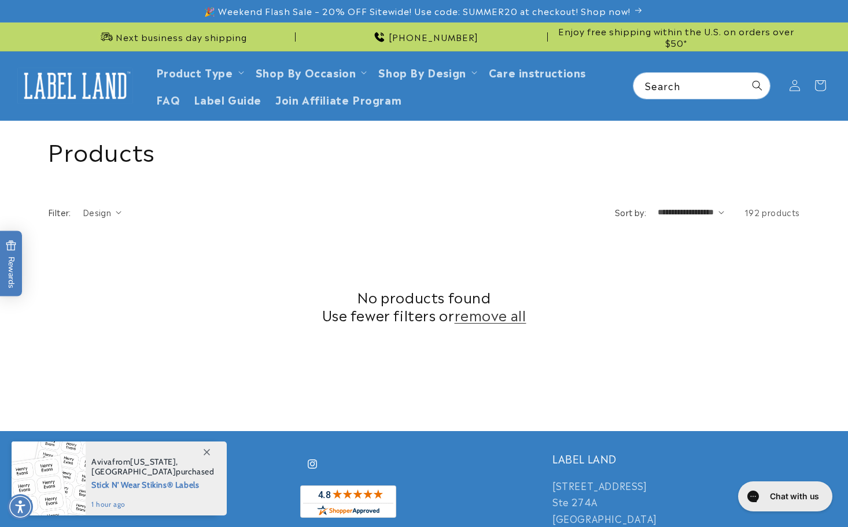 This screenshot has height=527, width=848. I want to click on summary: Product Type, so click(199, 72).